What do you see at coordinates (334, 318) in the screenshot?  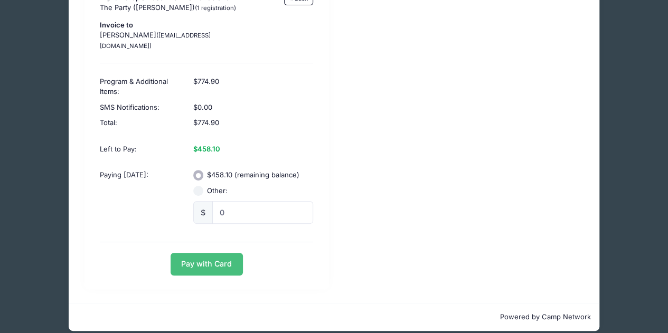 I see `p: Powered by Camp Network` at bounding box center [334, 318].